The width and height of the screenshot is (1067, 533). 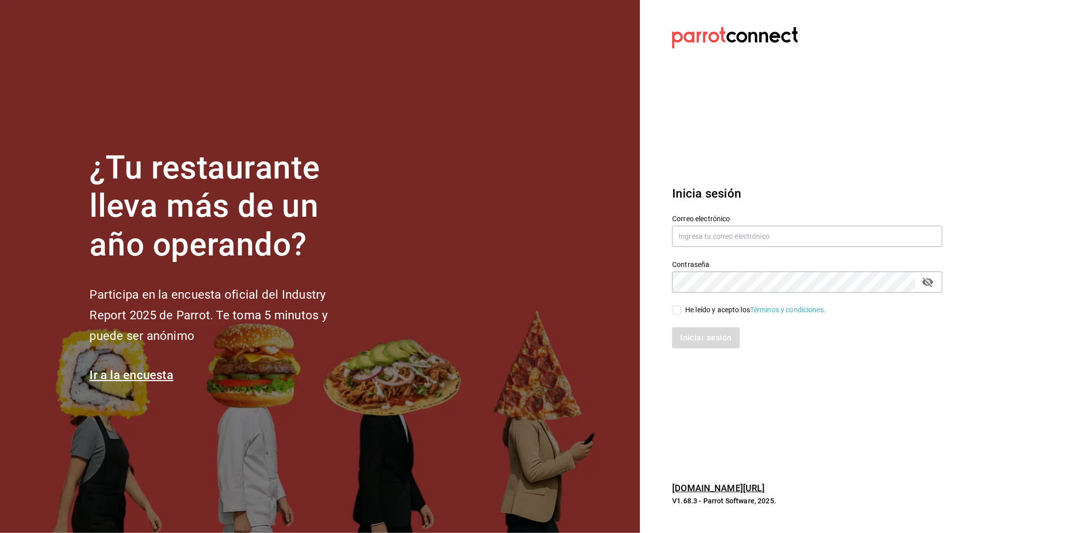 What do you see at coordinates (131, 375) in the screenshot?
I see `a: Ir a la encuesta` at bounding box center [131, 375].